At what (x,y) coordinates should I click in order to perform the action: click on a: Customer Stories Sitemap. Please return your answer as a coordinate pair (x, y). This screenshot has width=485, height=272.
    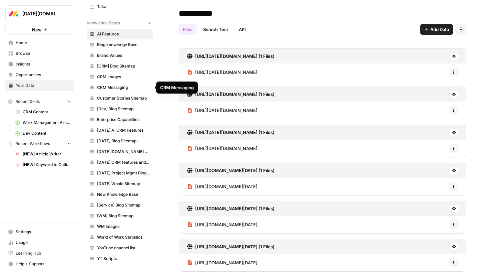
    Looking at the image, I should click on (120, 98).